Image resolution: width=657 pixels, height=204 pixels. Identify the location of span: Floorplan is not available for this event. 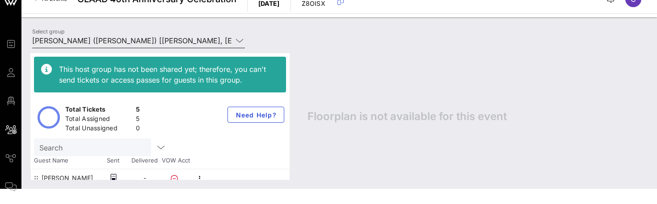
(407, 117).